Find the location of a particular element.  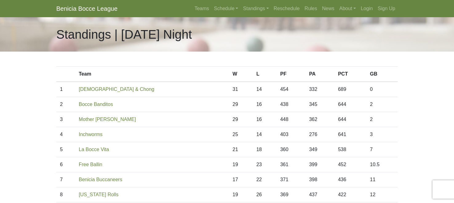

a: Bocce Banditos is located at coordinates (96, 104).